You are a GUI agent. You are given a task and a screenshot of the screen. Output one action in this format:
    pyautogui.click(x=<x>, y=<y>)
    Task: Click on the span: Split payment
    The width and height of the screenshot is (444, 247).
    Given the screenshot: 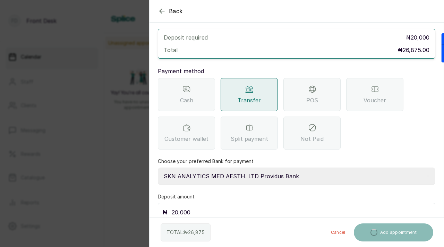 What is the action you would take?
    pyautogui.click(x=249, y=139)
    